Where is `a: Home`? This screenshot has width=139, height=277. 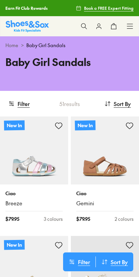 a: Home is located at coordinates (12, 45).